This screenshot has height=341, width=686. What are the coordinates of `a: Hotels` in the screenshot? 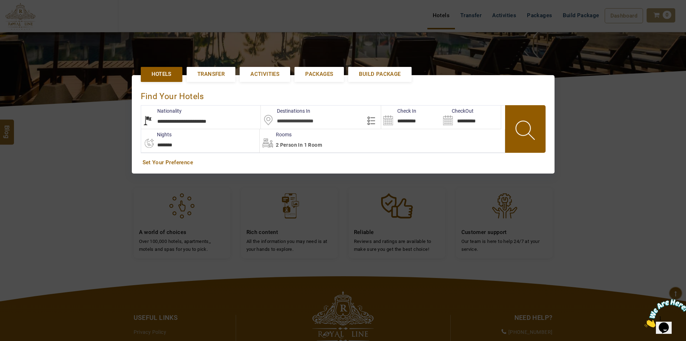 It's located at (162, 74).